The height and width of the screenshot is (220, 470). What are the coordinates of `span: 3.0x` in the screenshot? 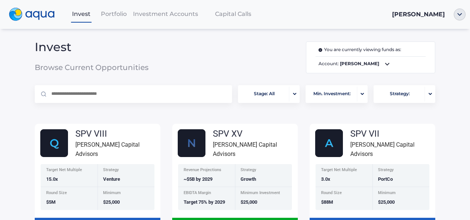 It's located at (326, 179).